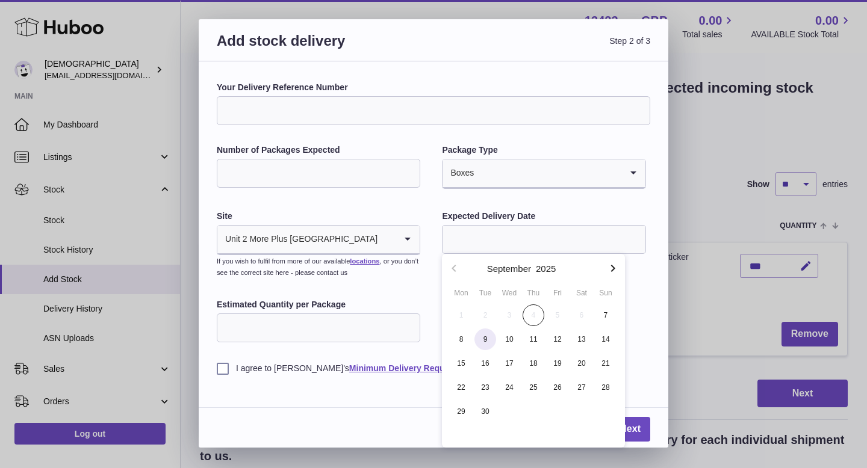  Describe the element at coordinates (319, 305) in the screenshot. I see `label: Estimated Quantity per Package` at that location.